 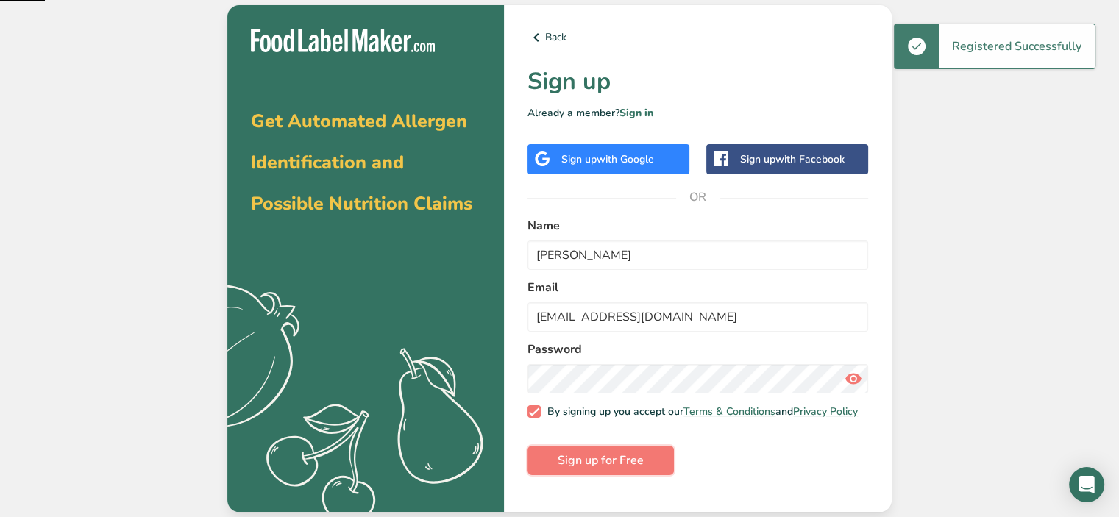 What do you see at coordinates (625, 159) in the screenshot?
I see `span: with Google` at bounding box center [625, 159].